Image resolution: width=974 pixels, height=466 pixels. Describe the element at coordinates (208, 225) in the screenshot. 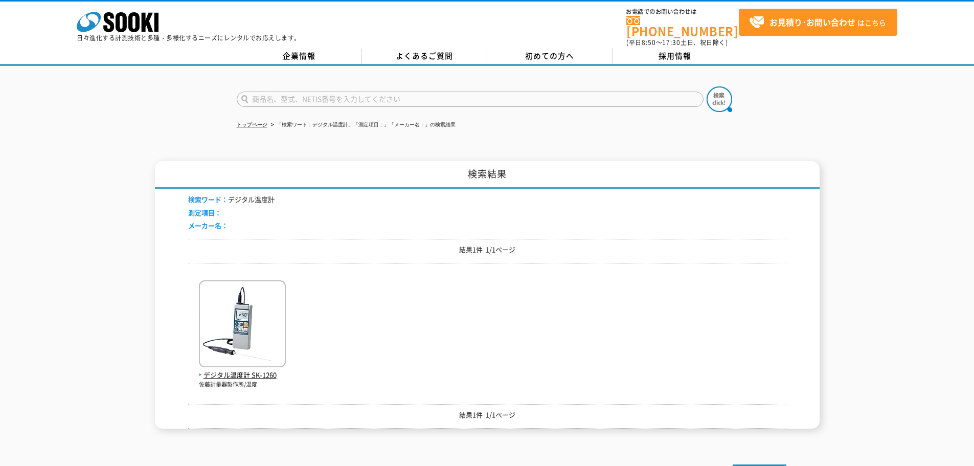

I see `span: メーカー名：` at that location.